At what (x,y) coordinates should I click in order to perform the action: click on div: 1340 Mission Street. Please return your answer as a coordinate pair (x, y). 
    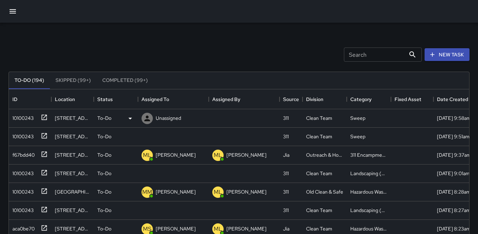
    Looking at the image, I should click on (73, 228).